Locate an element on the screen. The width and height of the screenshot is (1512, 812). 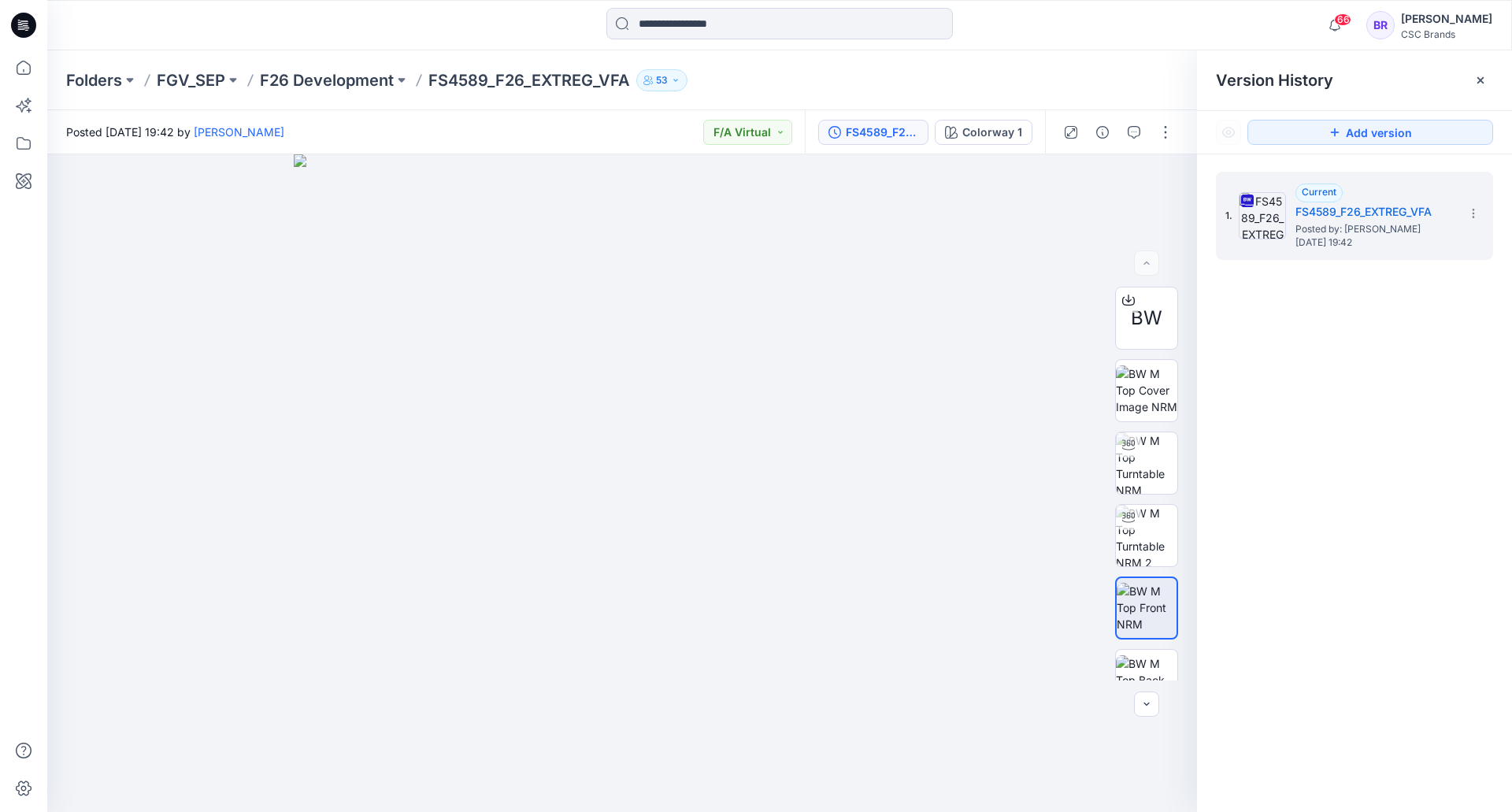
a: Folders is located at coordinates (94, 80).